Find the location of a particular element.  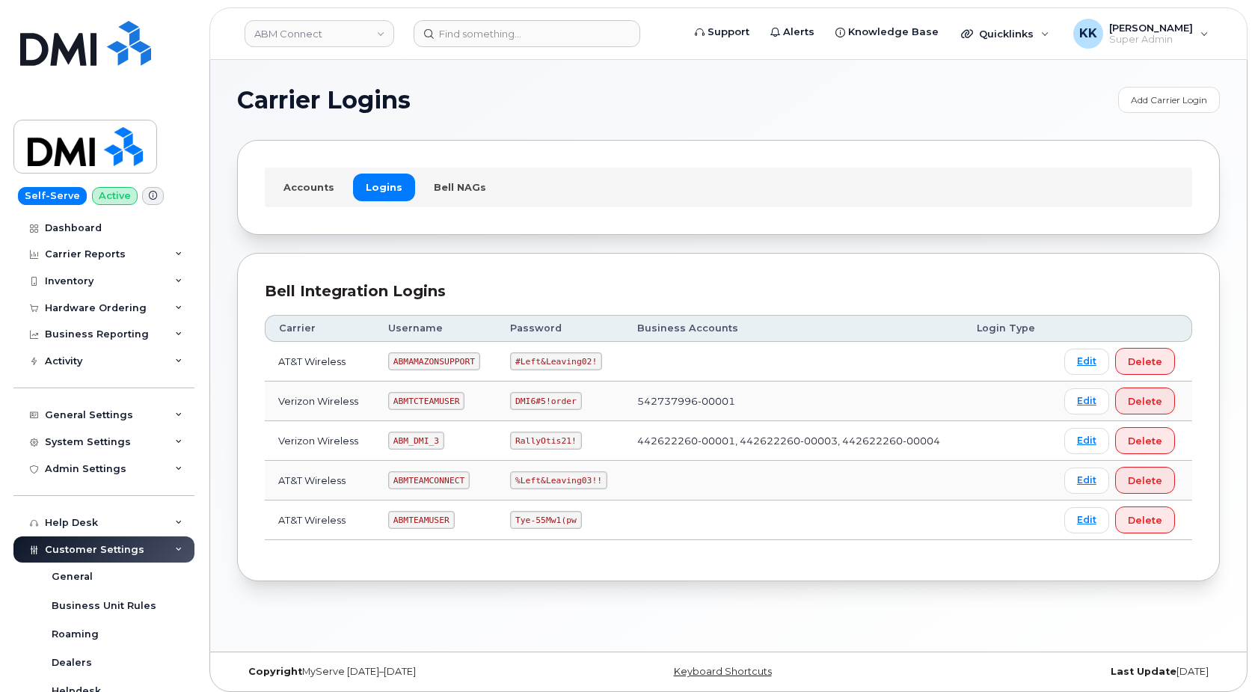

code: ABMTCTEAMUSER is located at coordinates (426, 401).